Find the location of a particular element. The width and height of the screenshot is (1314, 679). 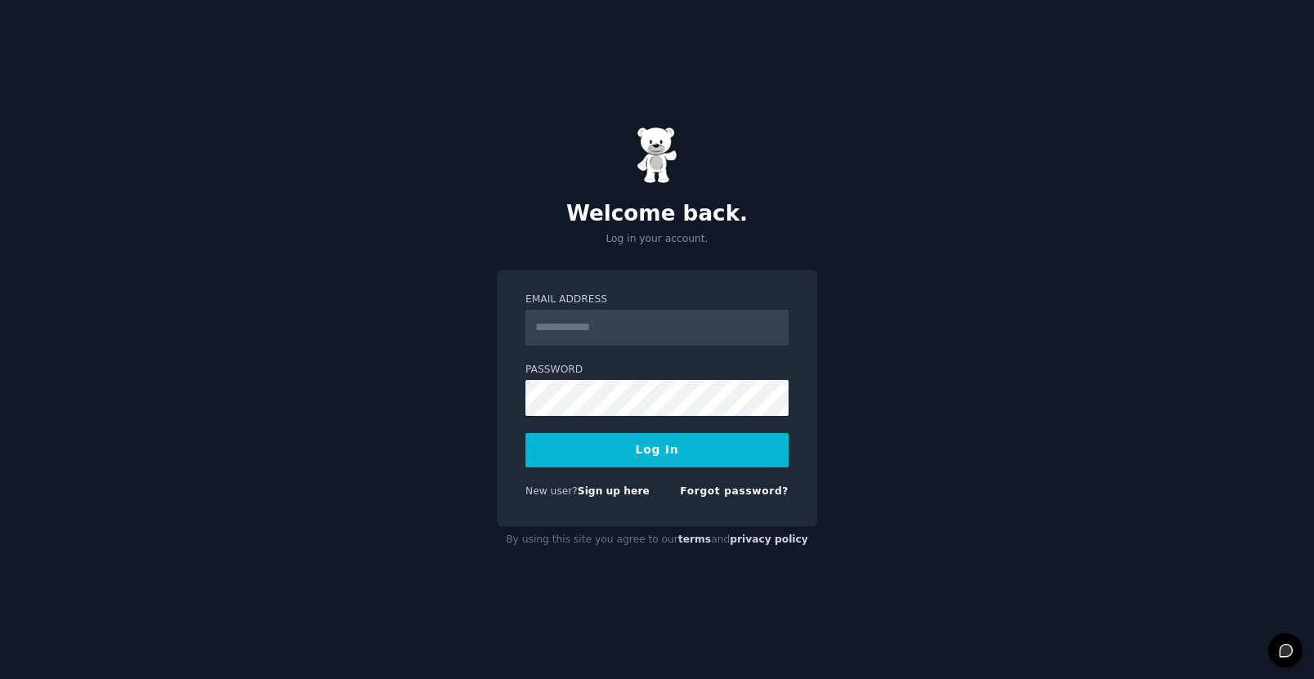

img: Gummy Bear is located at coordinates (657, 155).